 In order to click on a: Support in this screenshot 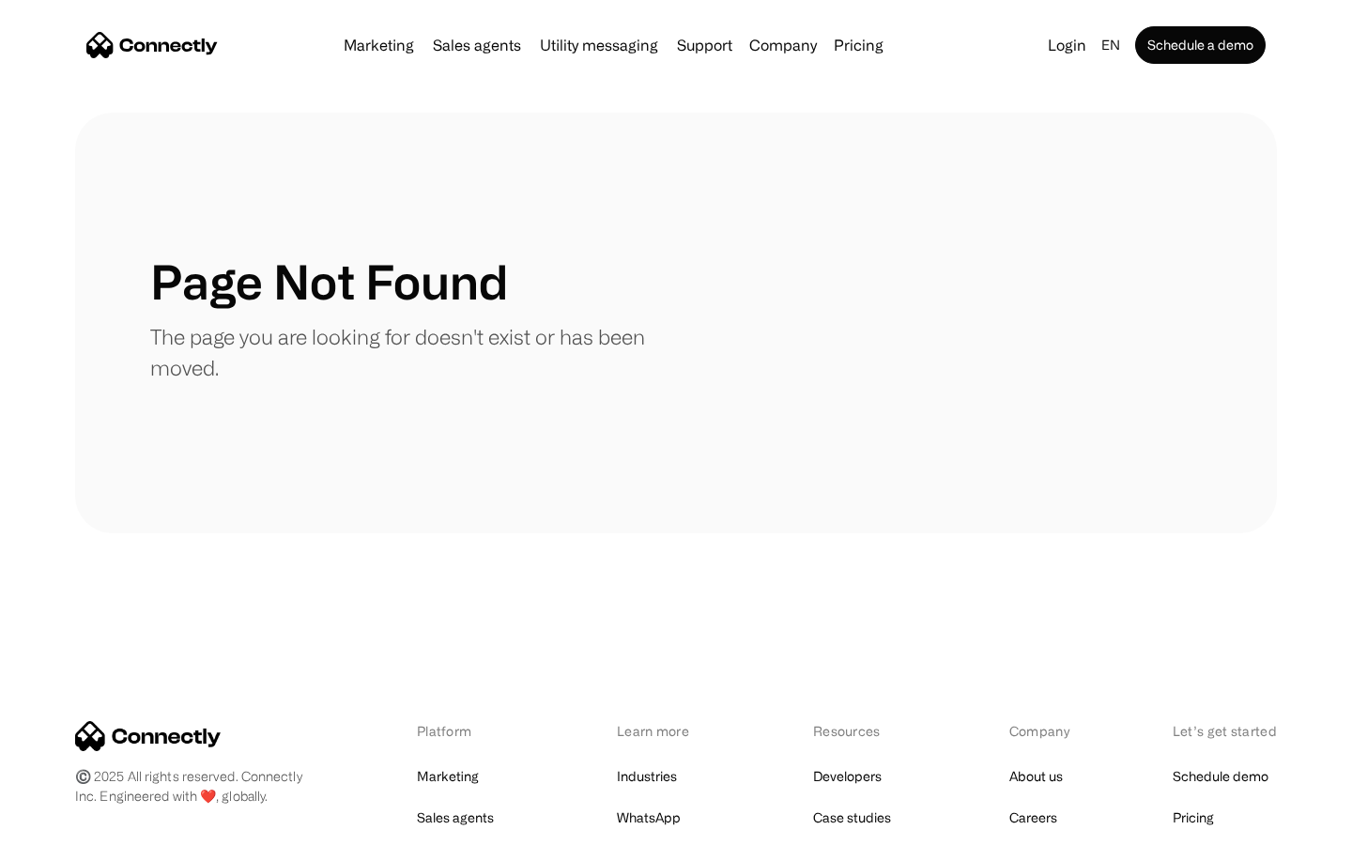, I will do `click(704, 45)`.